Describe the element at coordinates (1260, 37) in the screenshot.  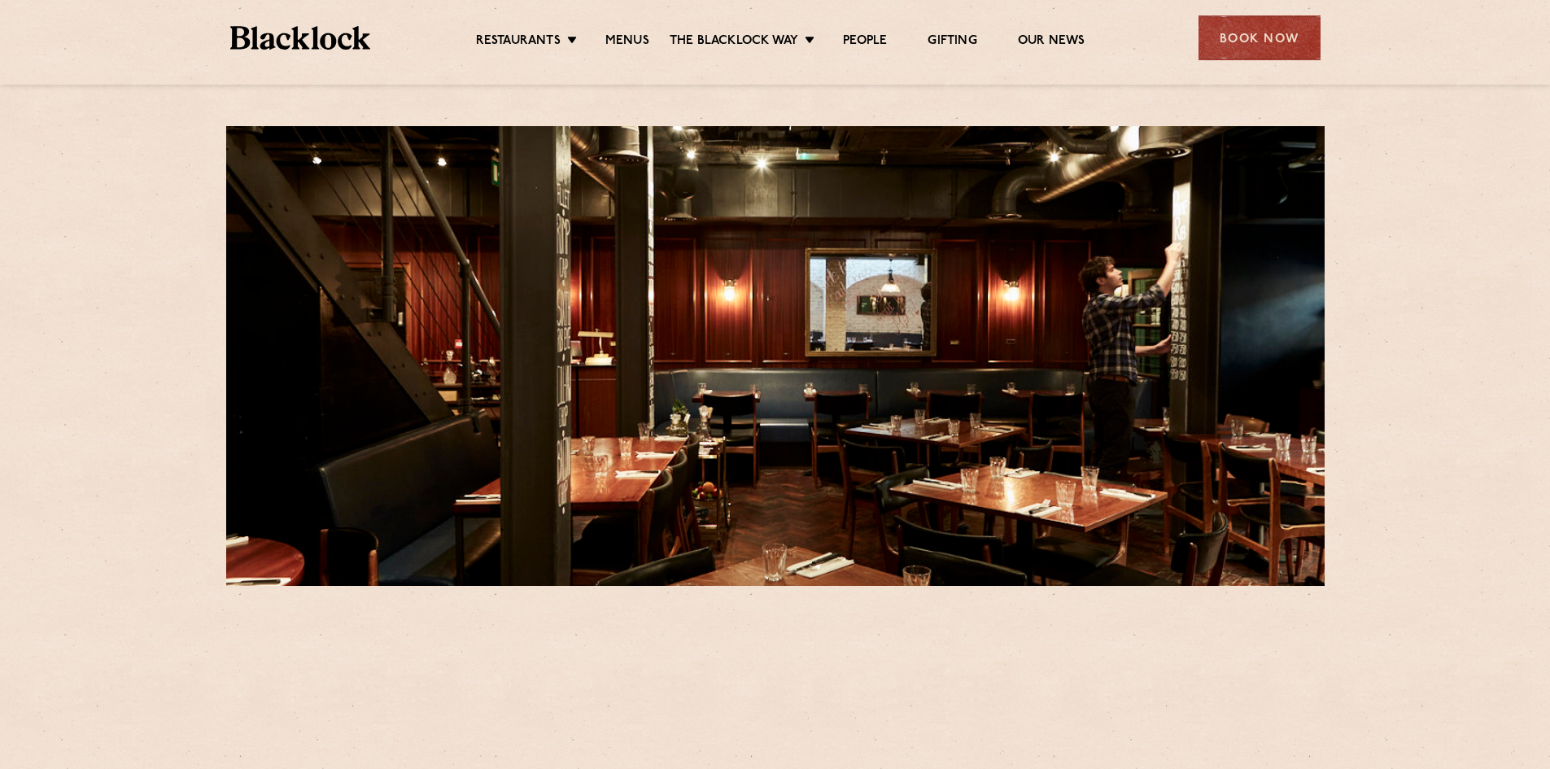
I see `div: Book Now` at that location.